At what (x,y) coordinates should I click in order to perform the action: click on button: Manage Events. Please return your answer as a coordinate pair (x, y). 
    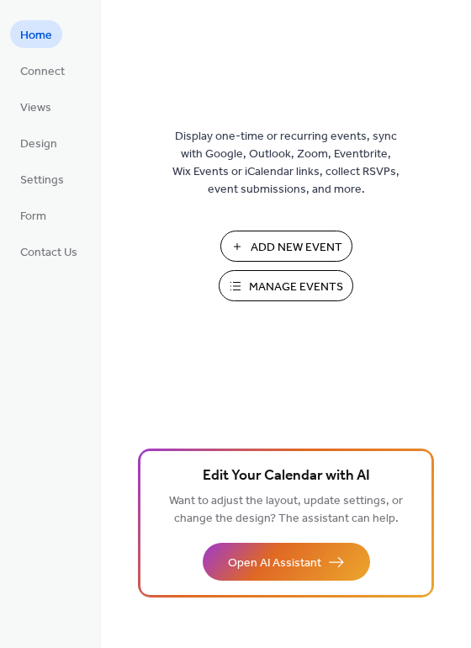
    Looking at the image, I should click on (286, 285).